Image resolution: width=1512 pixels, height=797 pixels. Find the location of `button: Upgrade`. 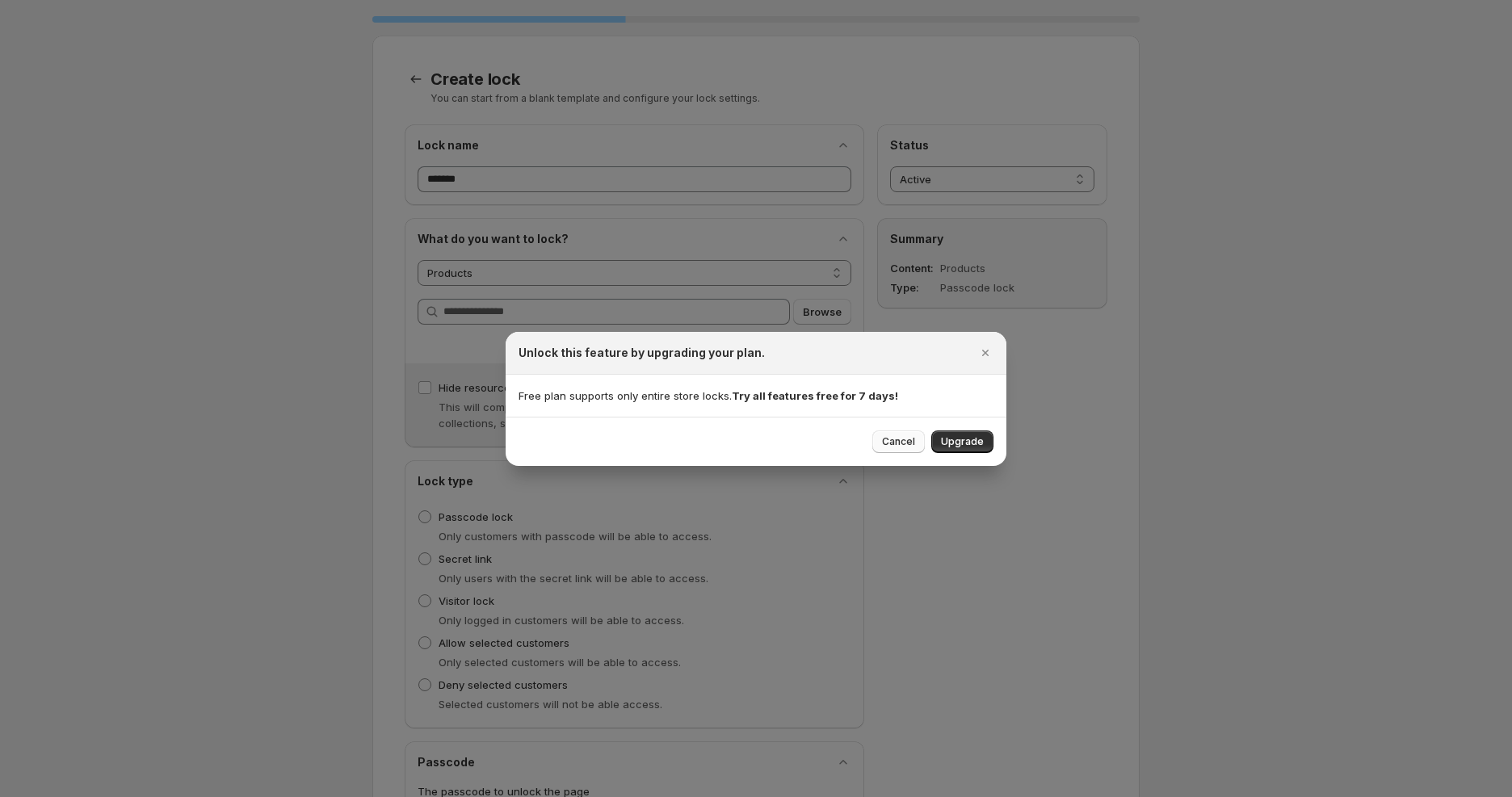

button: Upgrade is located at coordinates (962, 442).